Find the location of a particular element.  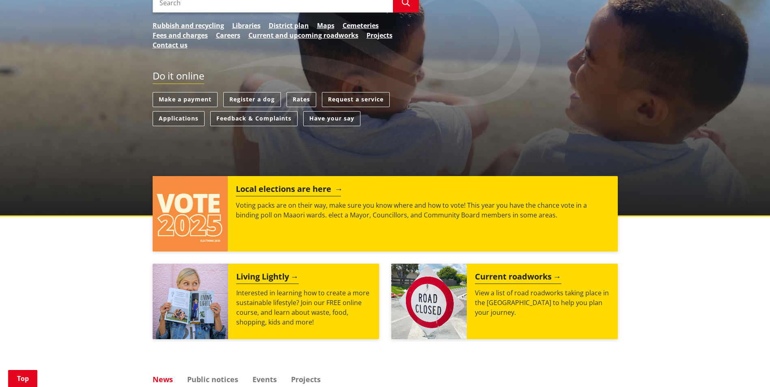

p: Interested in learning how to create a more sustainable lifestyle? Join our FREE online course, a... is located at coordinates (304, 308).